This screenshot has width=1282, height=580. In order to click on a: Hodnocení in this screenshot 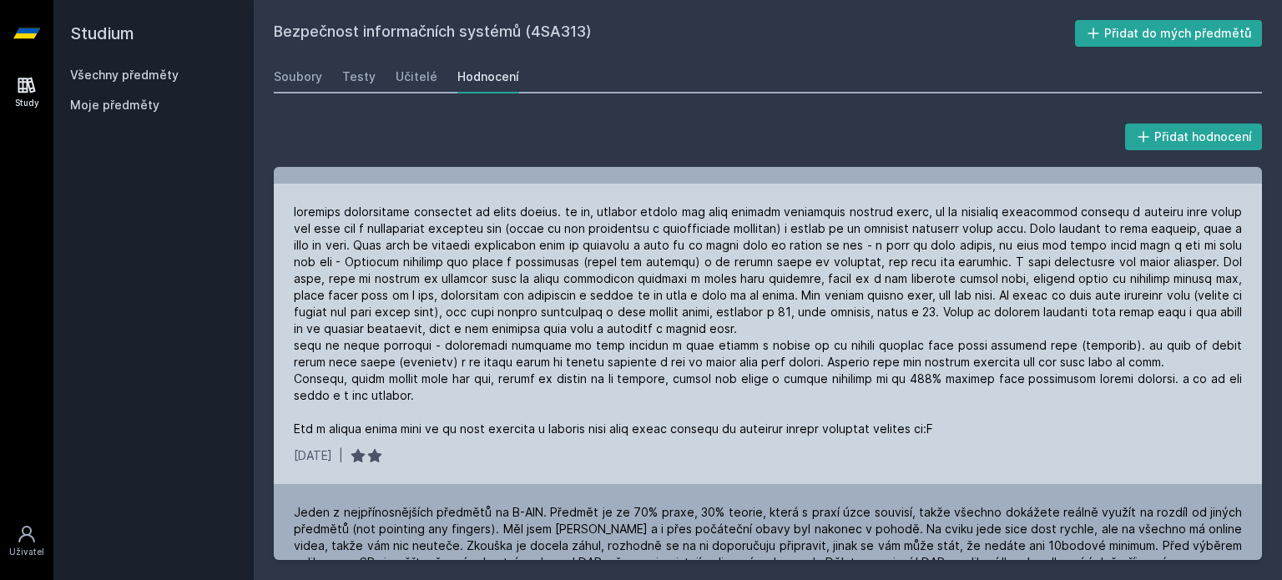, I will do `click(488, 77)`.